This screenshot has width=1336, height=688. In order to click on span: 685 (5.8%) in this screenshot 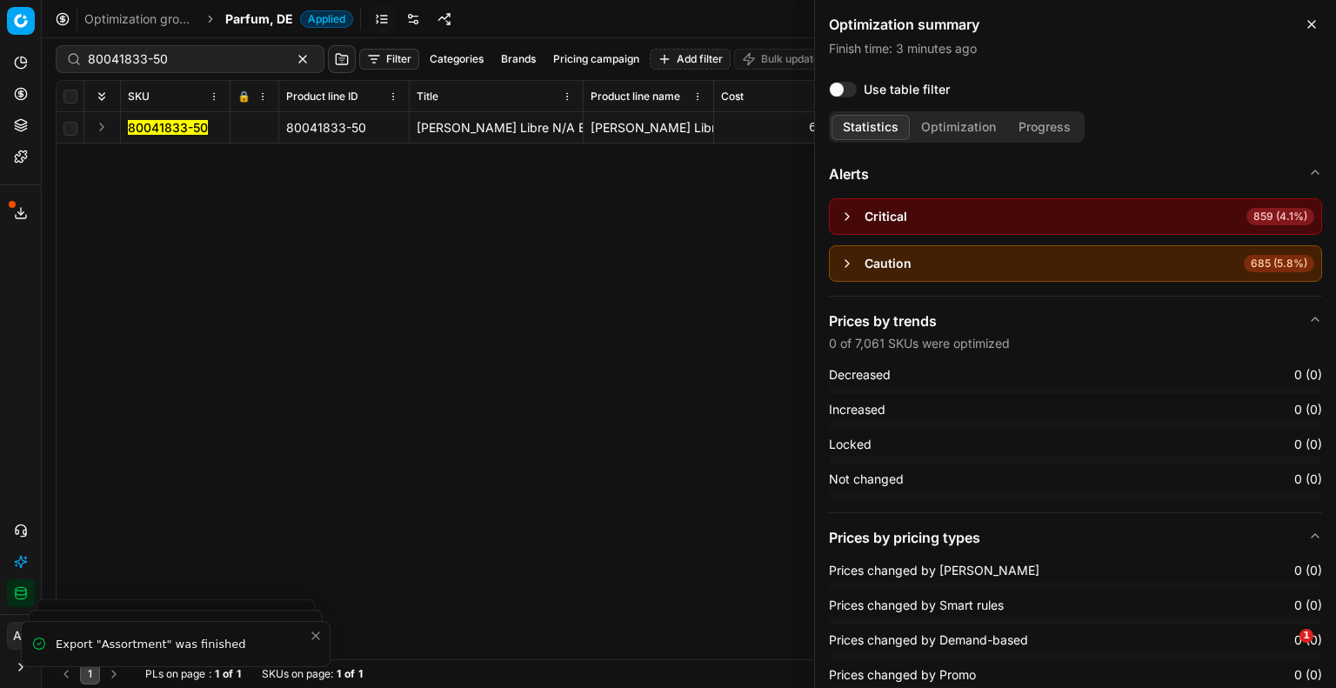, I will do `click(1279, 264)`.